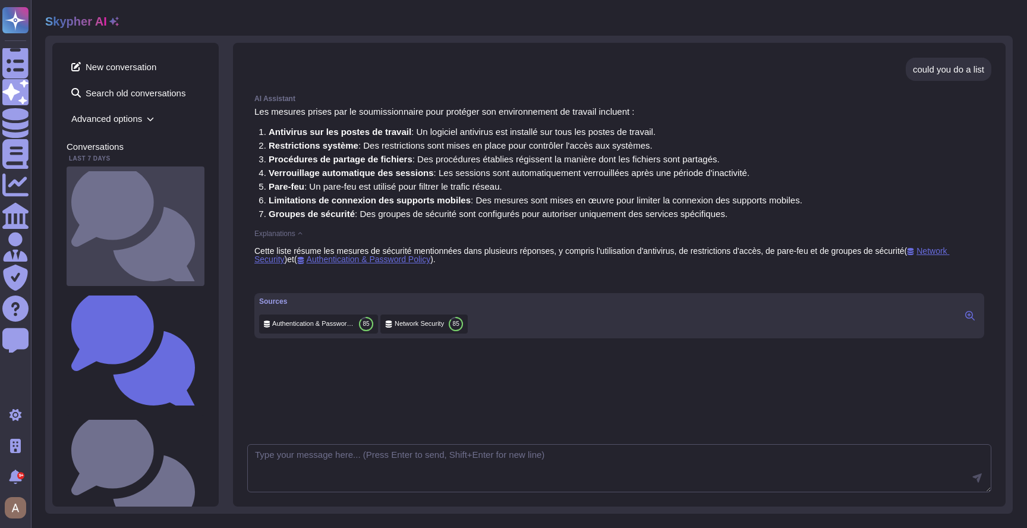 Image resolution: width=1027 pixels, height=528 pixels. Describe the element at coordinates (535, 131) in the screenshot. I see `li: : Un logiciel antivirus est installé sur tous les postes de travail.` at that location.